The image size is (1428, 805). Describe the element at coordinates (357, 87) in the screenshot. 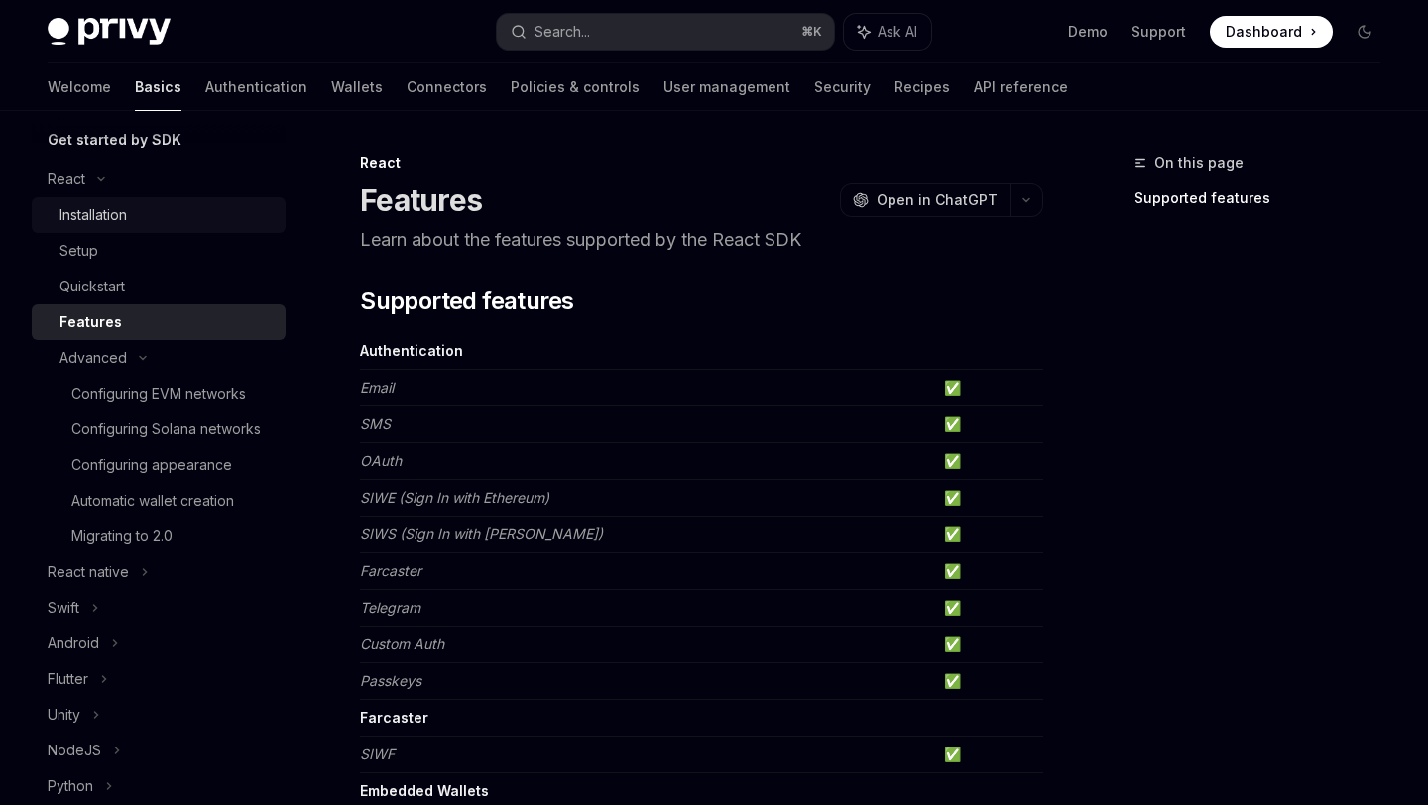

I see `a: Wallets` at that location.